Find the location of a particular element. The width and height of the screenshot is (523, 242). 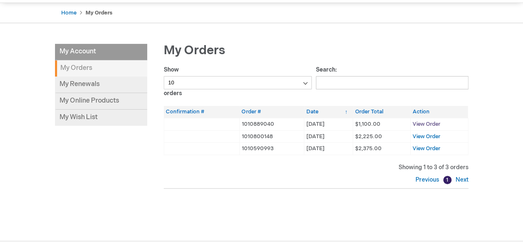

td: 1010800148 is located at coordinates (272, 136).